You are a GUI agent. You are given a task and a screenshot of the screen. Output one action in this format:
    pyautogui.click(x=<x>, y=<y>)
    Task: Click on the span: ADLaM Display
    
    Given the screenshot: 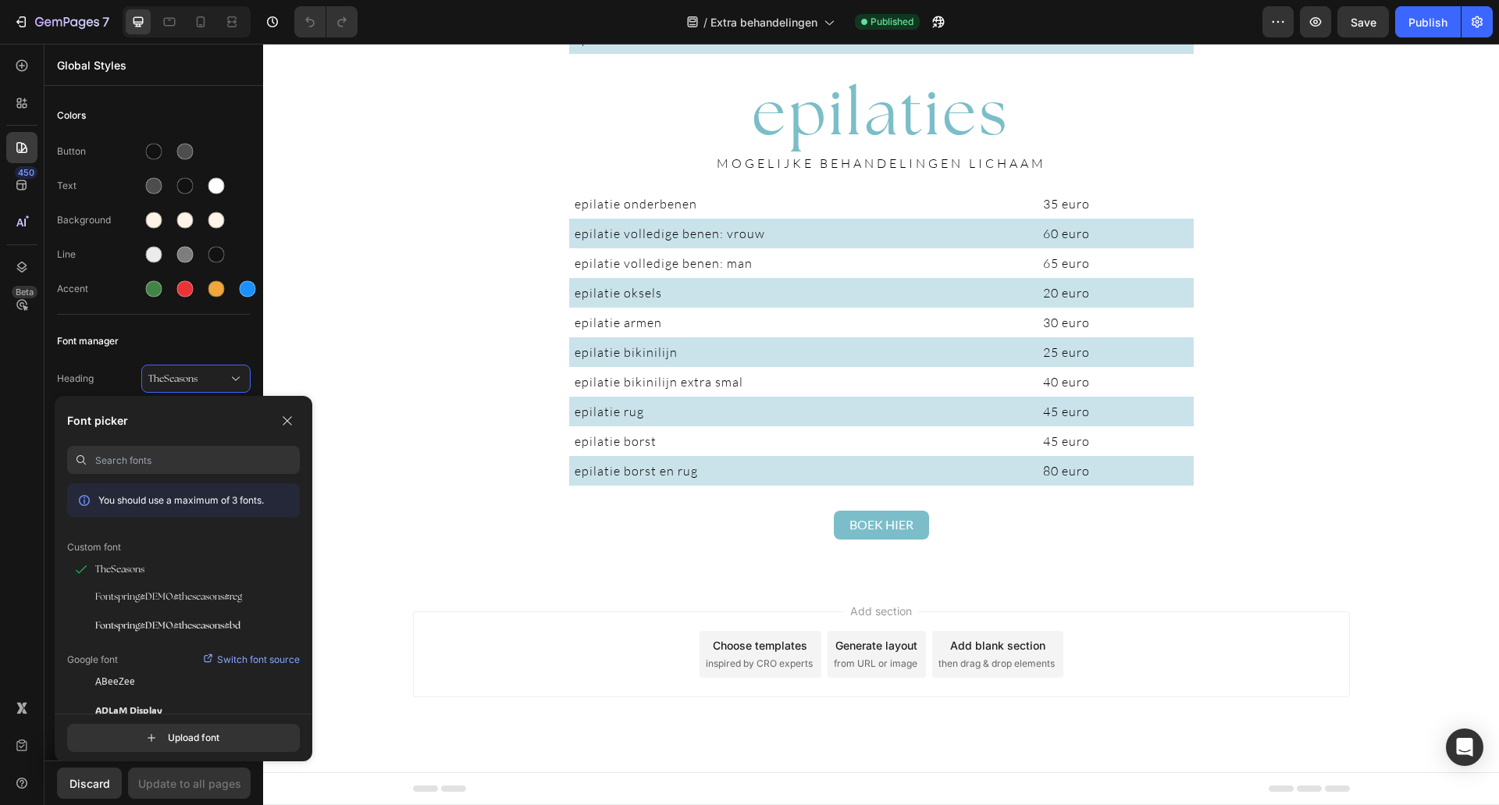 What is the action you would take?
    pyautogui.click(x=129, y=710)
    